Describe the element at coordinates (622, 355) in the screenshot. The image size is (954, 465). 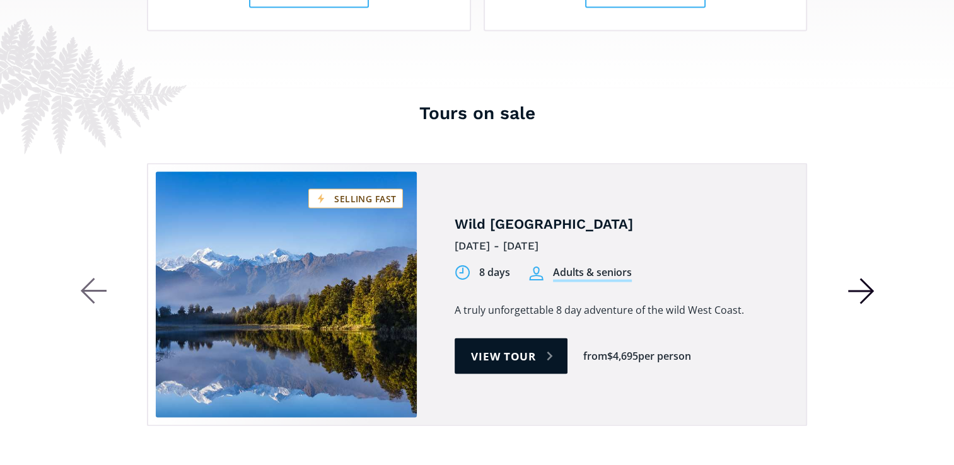
I see `div: $4,695` at that location.